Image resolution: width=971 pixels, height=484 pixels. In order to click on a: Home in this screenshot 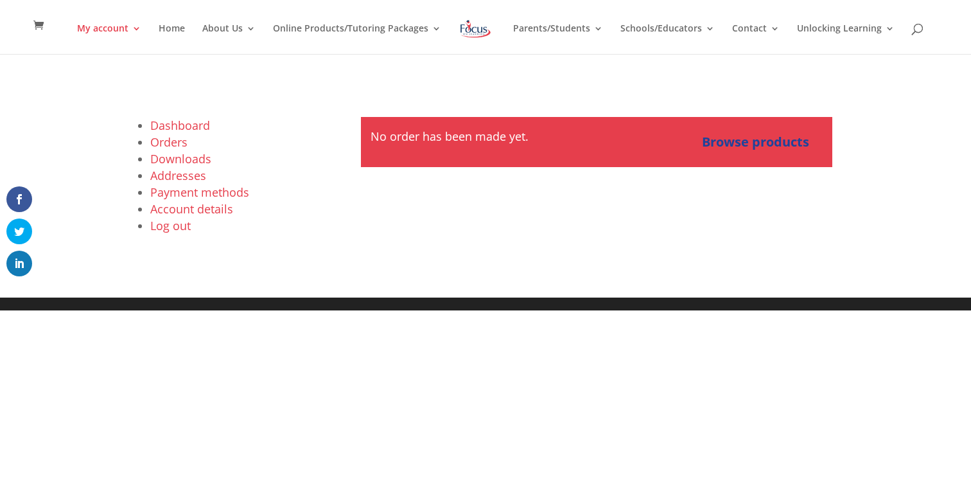, I will do `click(171, 39)`.